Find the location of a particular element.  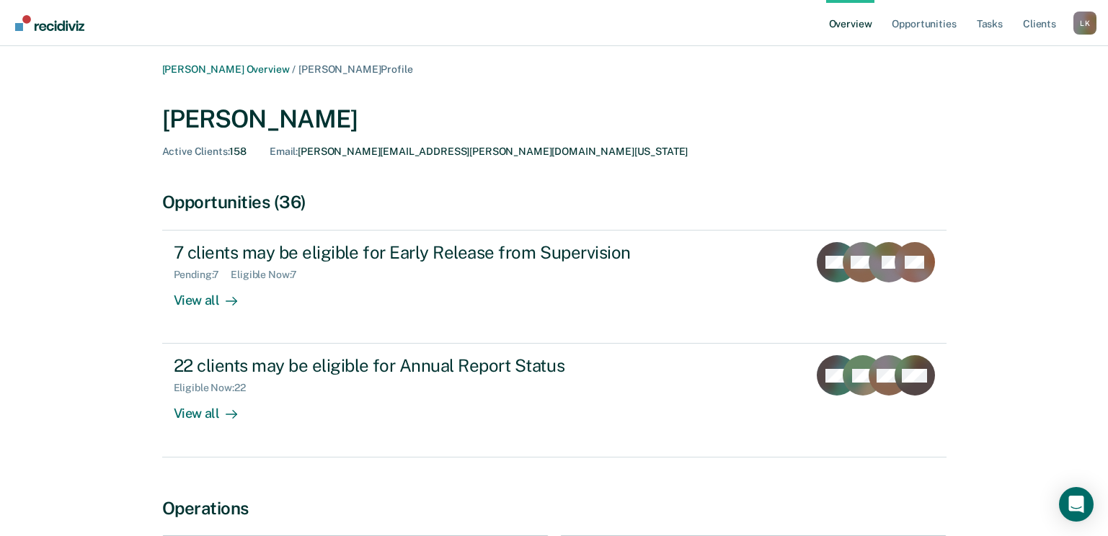

div: Opportunities (36) is located at coordinates (554, 202).